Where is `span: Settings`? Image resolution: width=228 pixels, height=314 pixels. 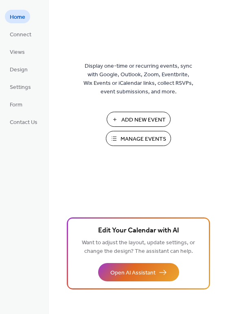
span: Settings is located at coordinates (20, 87).